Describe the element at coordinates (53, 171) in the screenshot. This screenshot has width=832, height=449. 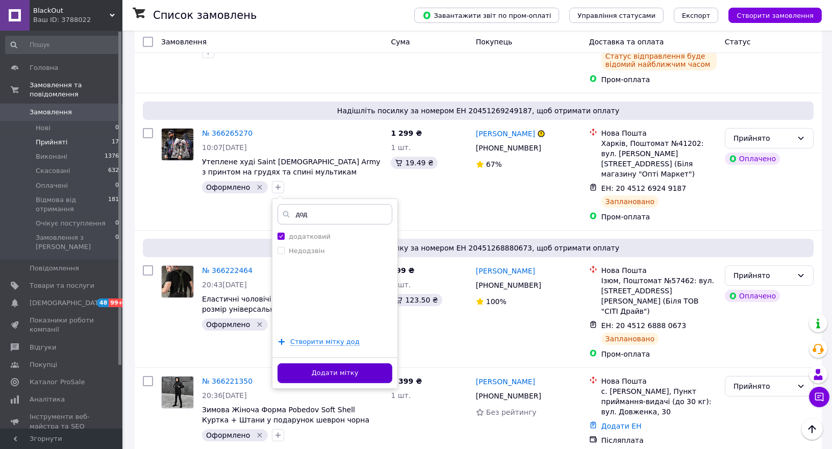
I see `span: Скасовані` at that location.